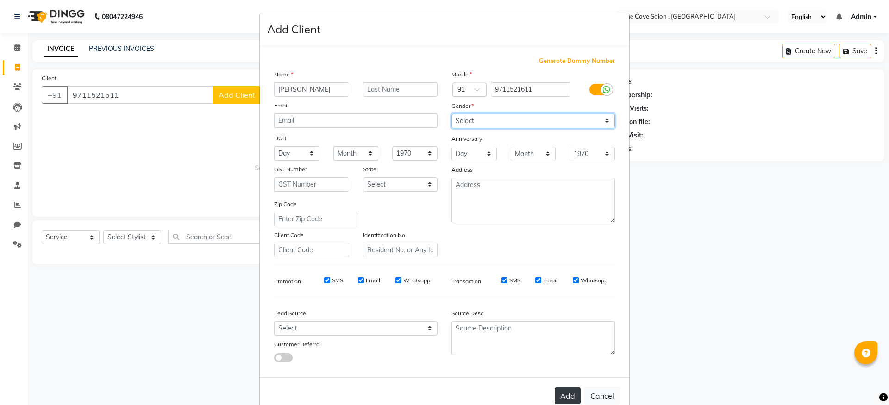 The image size is (889, 405). What do you see at coordinates (356, 120) in the screenshot?
I see `input: Email` at bounding box center [356, 120].